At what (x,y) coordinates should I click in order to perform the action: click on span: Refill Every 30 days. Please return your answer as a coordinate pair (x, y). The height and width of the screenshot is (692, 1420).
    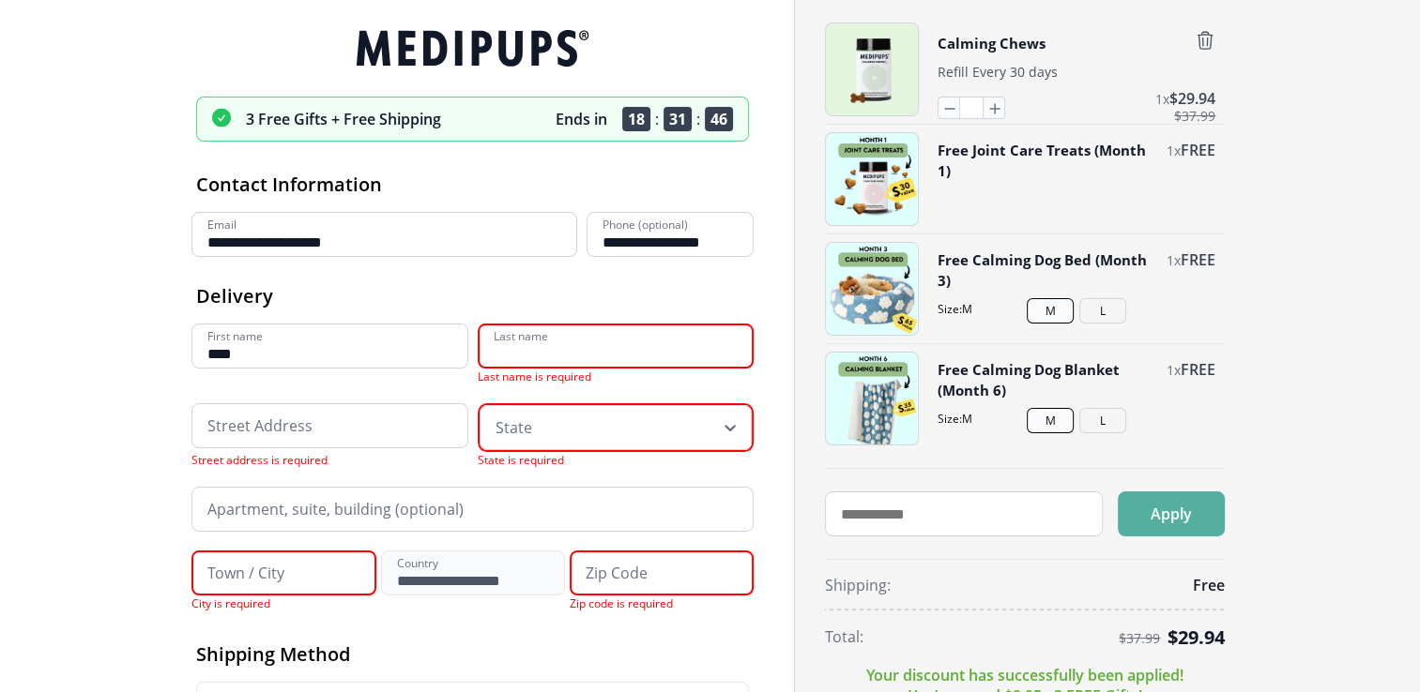
    Looking at the image, I should click on (997, 71).